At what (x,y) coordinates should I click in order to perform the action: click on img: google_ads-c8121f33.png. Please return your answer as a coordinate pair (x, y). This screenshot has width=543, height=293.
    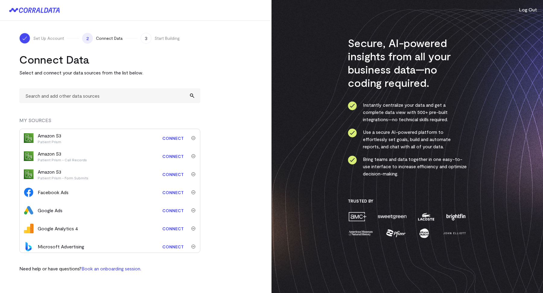
    Looking at the image, I should click on (29, 210).